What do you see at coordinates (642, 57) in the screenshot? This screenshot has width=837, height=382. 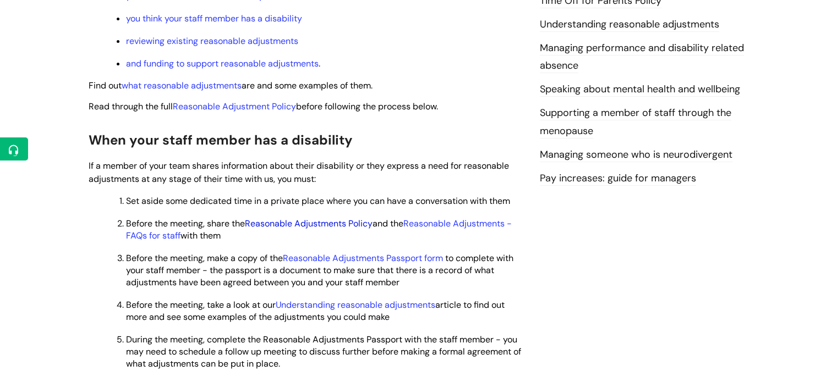 I see `a: Managing performance and disability related absence` at bounding box center [642, 57].